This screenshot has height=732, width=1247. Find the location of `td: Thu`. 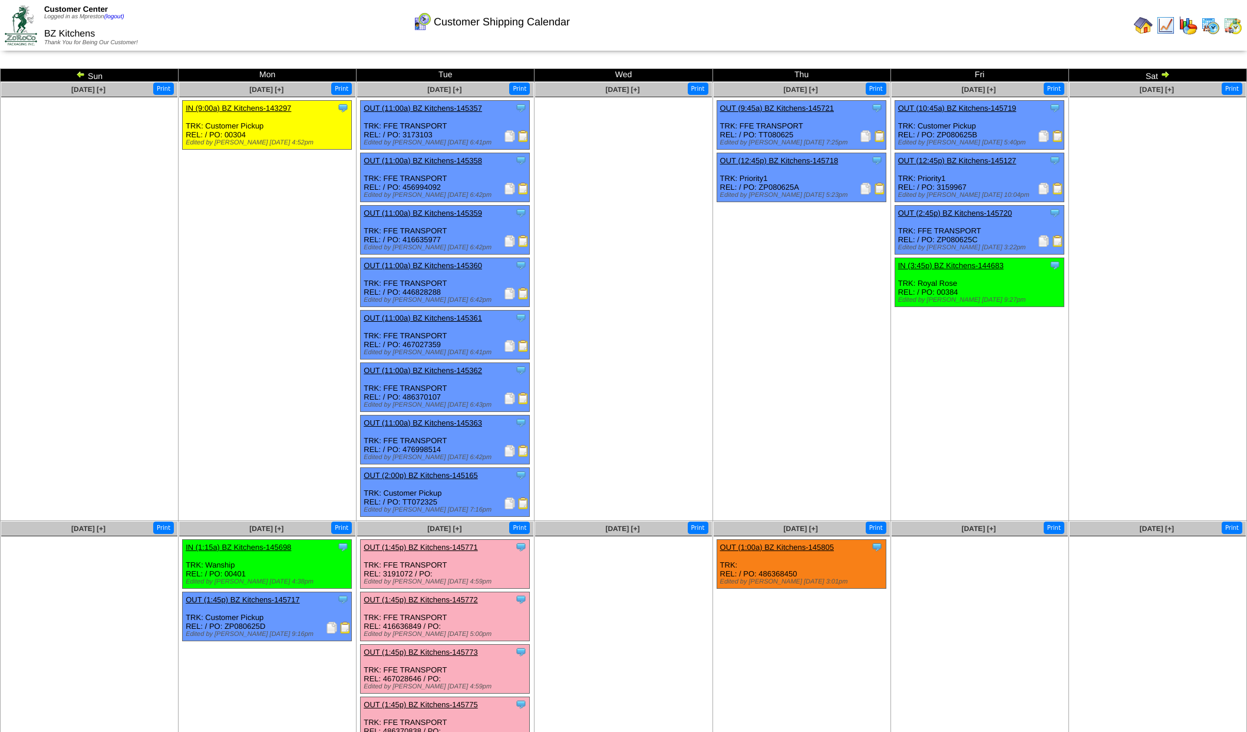

td: Thu is located at coordinates (801, 75).